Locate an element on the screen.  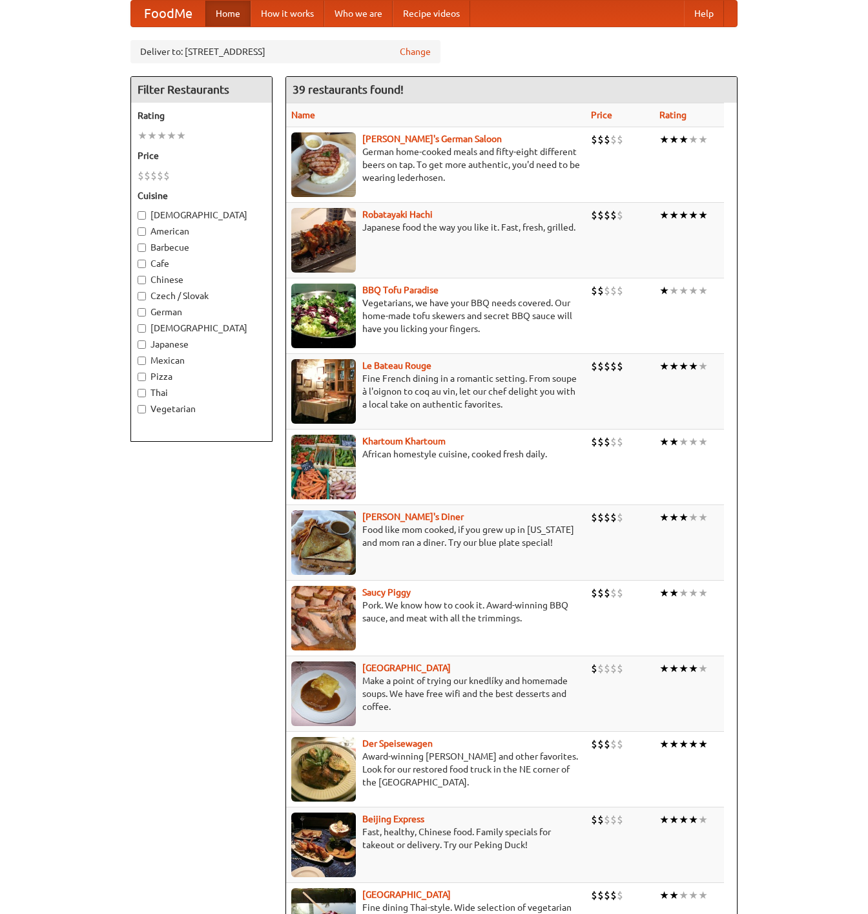
label: German is located at coordinates (202, 312).